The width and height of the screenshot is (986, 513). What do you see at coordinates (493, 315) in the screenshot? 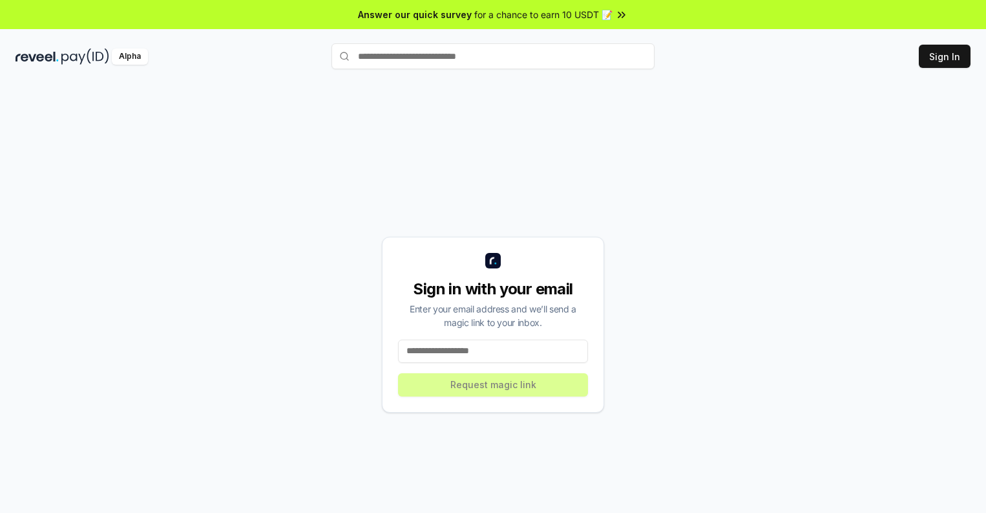
I see `div: Enter your email address and we’ll send a magic link to your inbox.` at bounding box center [493, 315].